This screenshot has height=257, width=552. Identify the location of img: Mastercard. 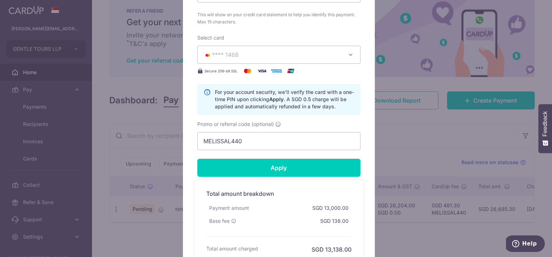
(248, 71).